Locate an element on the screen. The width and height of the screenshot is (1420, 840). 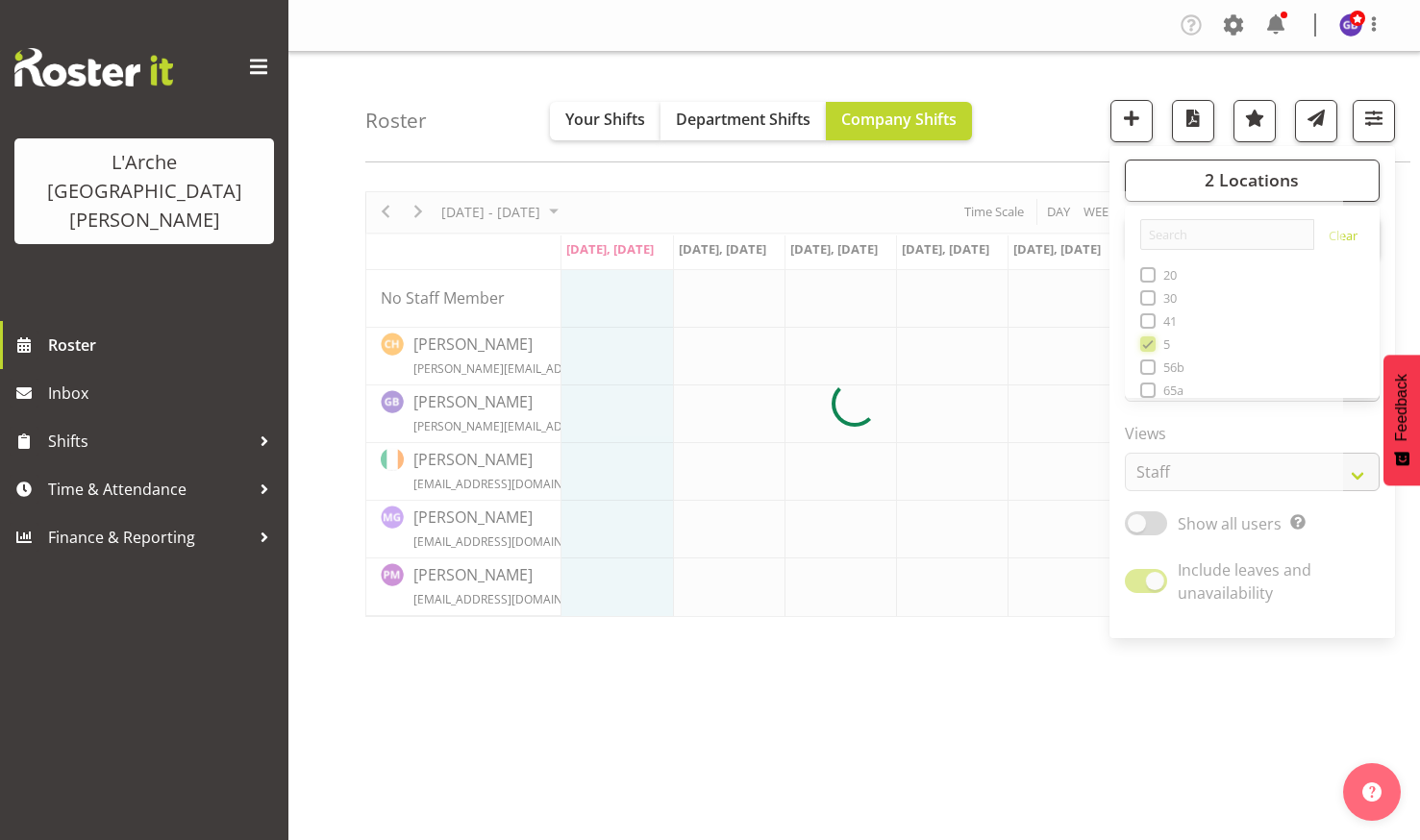
span: Company Shifts is located at coordinates (900, 120).